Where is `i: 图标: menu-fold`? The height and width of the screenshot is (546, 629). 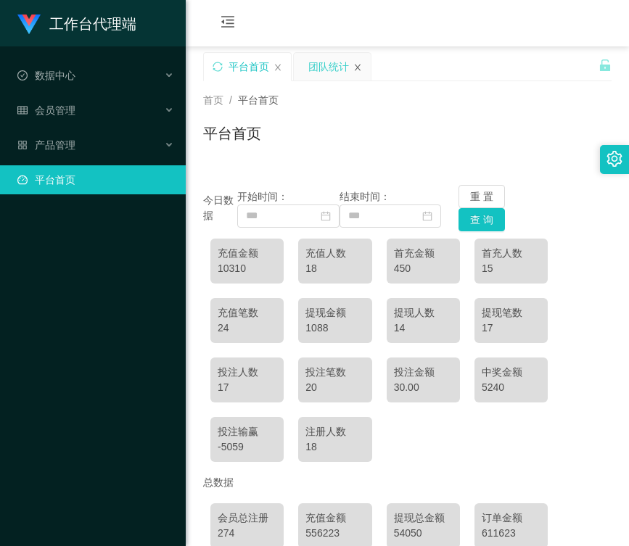
i: 图标: menu-fold is located at coordinates (228, 24).